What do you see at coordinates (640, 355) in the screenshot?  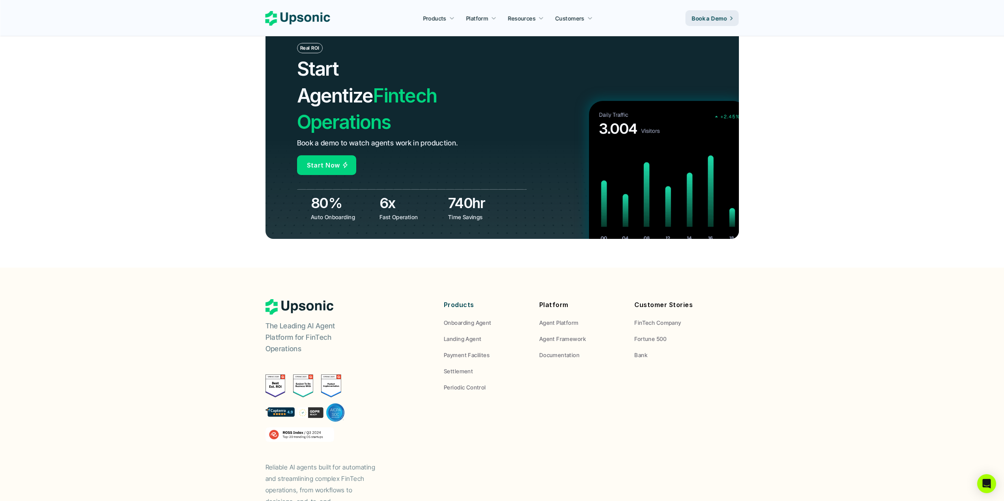 I see `p: Bank` at bounding box center [640, 355].